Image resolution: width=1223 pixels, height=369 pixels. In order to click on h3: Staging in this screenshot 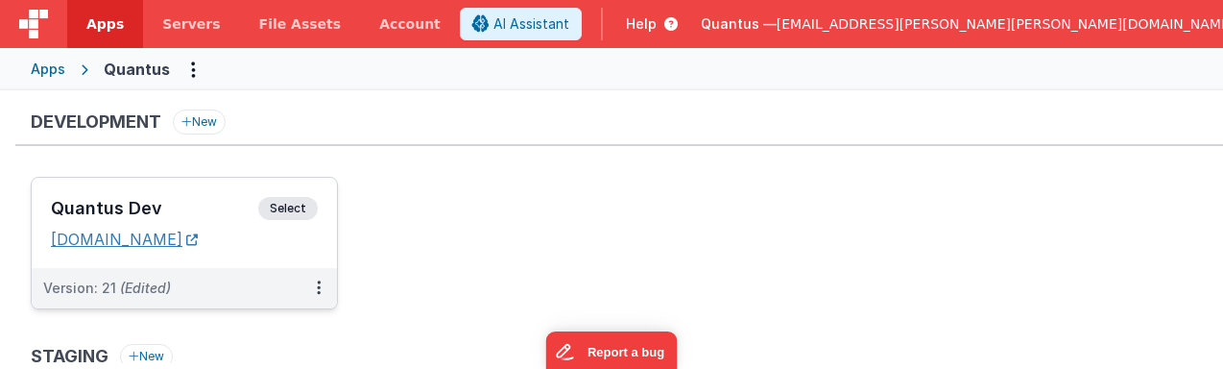, I will do `click(69, 356)`.